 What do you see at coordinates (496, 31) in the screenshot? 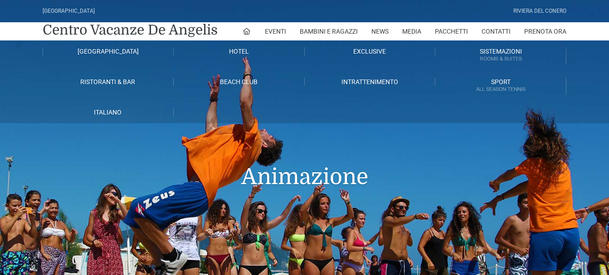
I see `a: Contatti` at bounding box center [496, 31].